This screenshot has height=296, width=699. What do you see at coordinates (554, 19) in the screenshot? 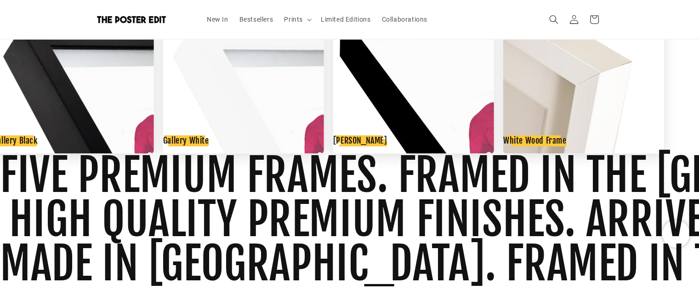
I see `summary: Search` at bounding box center [554, 19].